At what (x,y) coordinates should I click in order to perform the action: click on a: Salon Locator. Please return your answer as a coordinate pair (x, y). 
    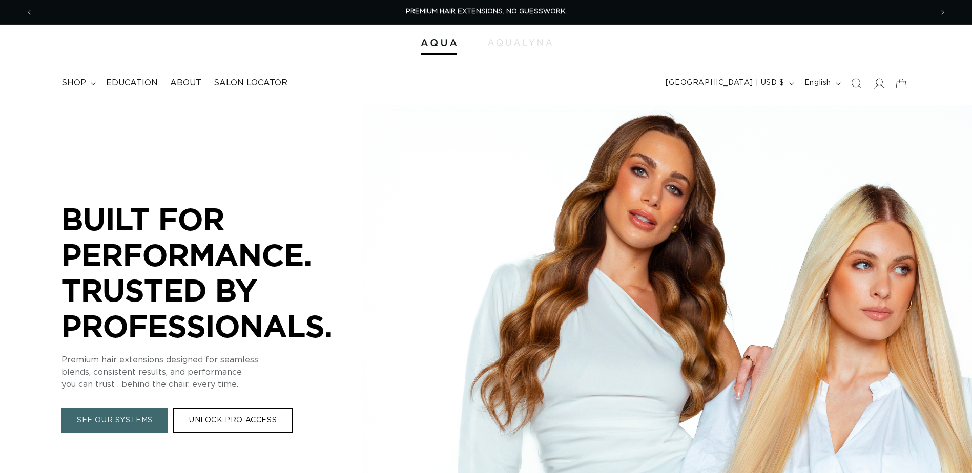
    Looking at the image, I should click on (251, 83).